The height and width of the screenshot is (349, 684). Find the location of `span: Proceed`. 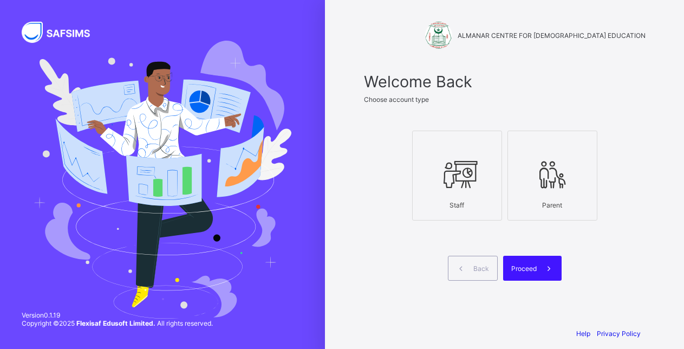

span: Proceed is located at coordinates (524, 268).